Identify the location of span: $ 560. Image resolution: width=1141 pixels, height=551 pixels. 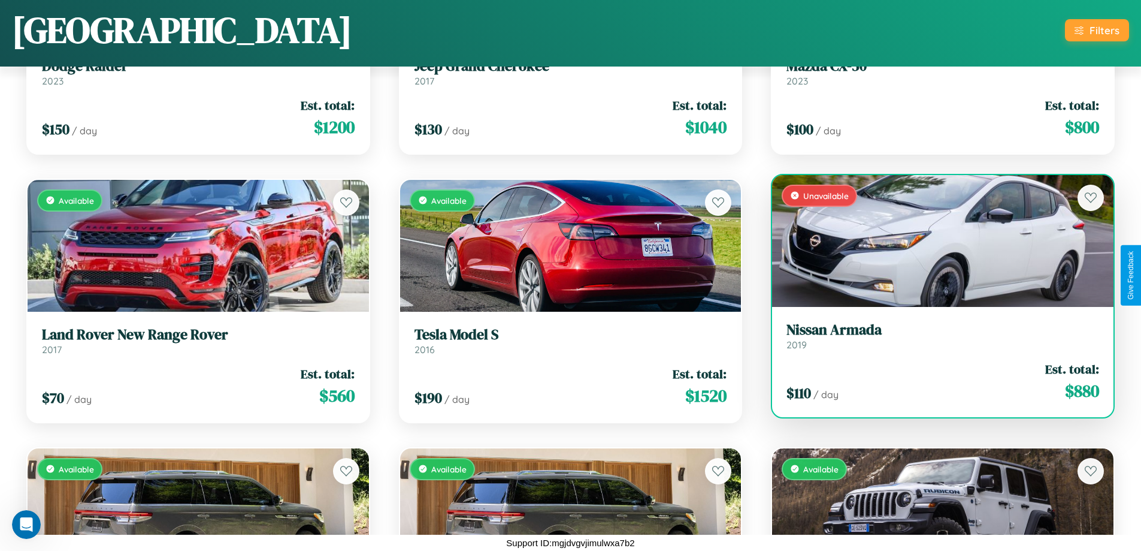
(337, 395).